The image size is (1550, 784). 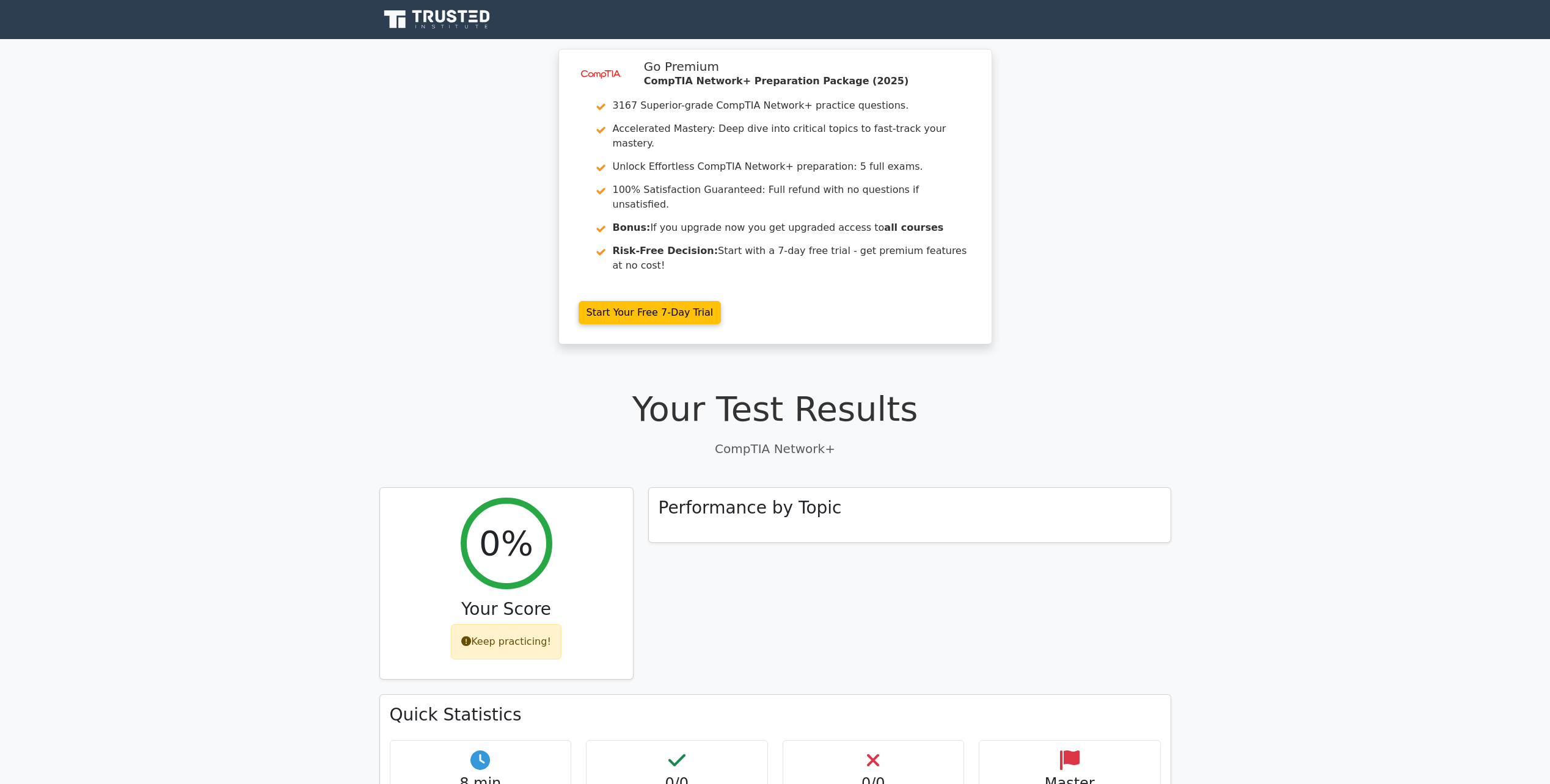 I want to click on p: CompTIA Network+, so click(x=775, y=448).